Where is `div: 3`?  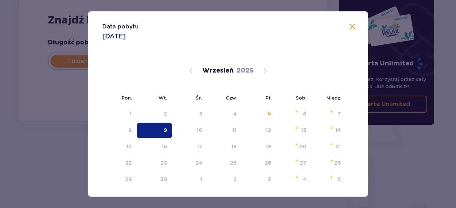
div: 3 is located at coordinates (201, 114).